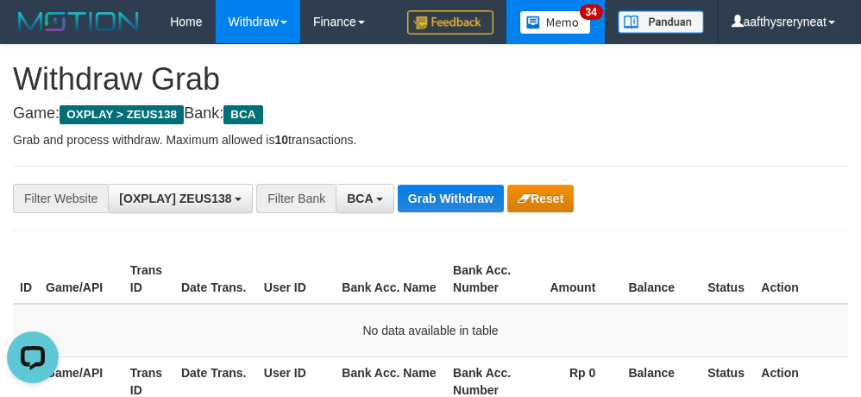 Image resolution: width=861 pixels, height=397 pixels. Describe the element at coordinates (296, 279) in the screenshot. I see `th: User ID` at that location.